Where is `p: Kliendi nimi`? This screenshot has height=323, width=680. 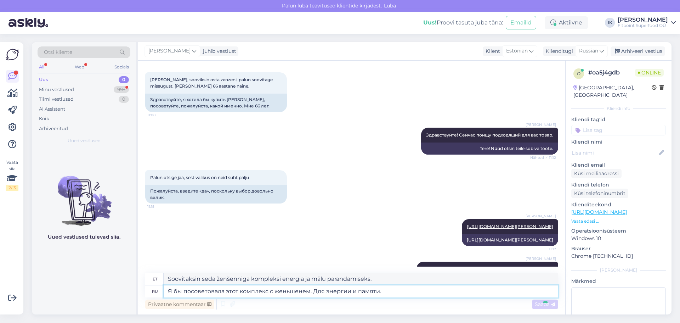 p: Kliendi nimi is located at coordinates (619, 142).